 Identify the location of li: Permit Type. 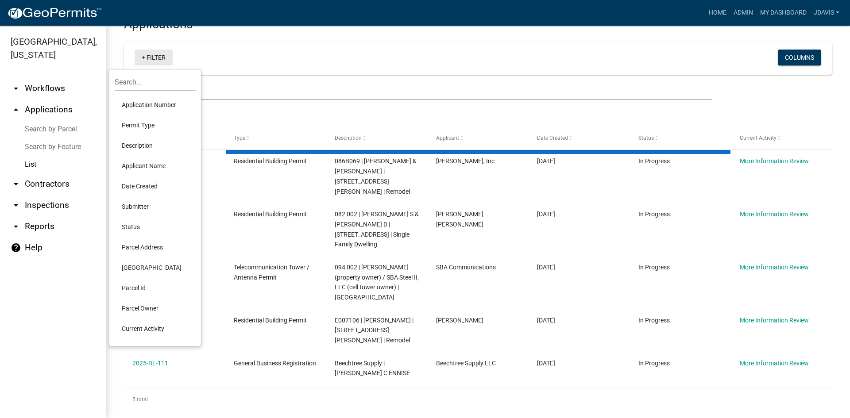
(155, 125).